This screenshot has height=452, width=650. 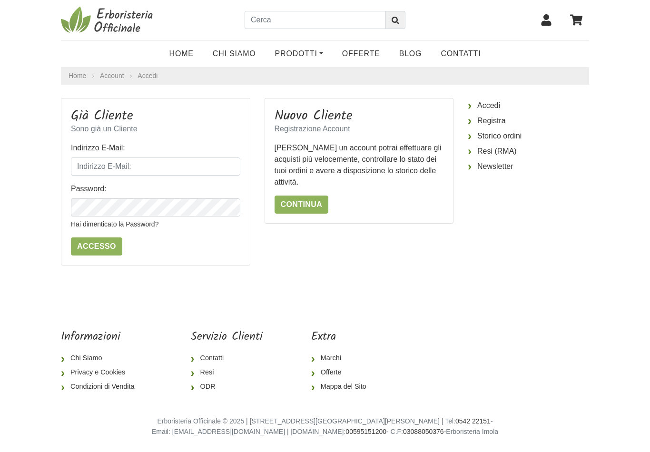 I want to click on a: Marchi, so click(x=343, y=358).